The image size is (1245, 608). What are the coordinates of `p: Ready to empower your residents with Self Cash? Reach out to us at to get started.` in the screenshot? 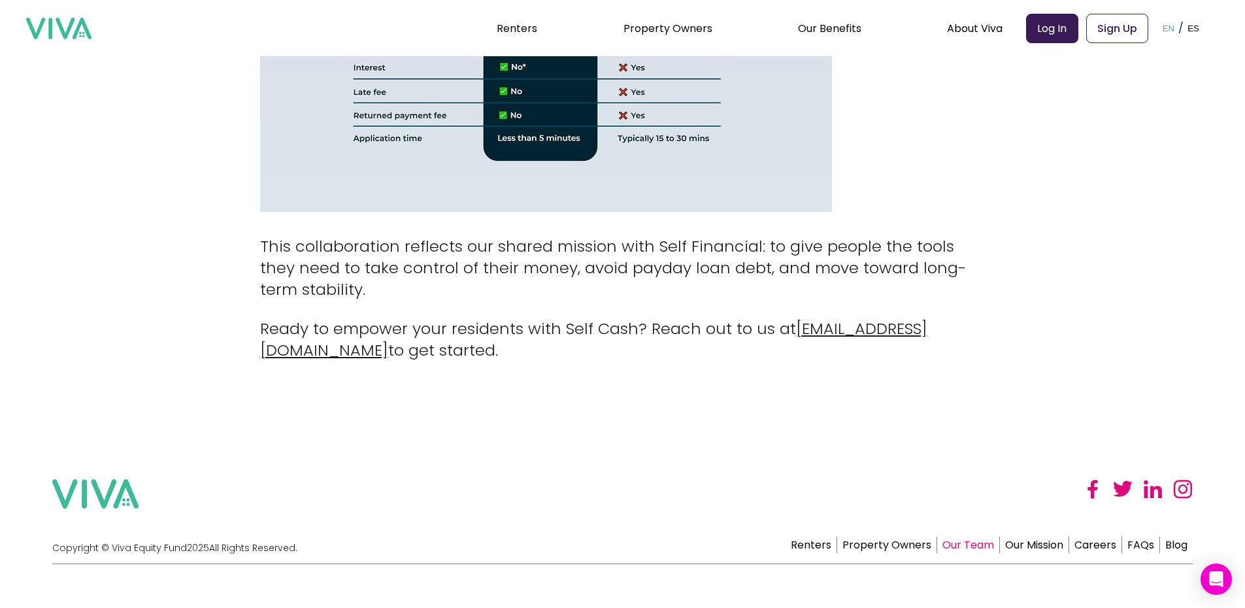 It's located at (623, 340).